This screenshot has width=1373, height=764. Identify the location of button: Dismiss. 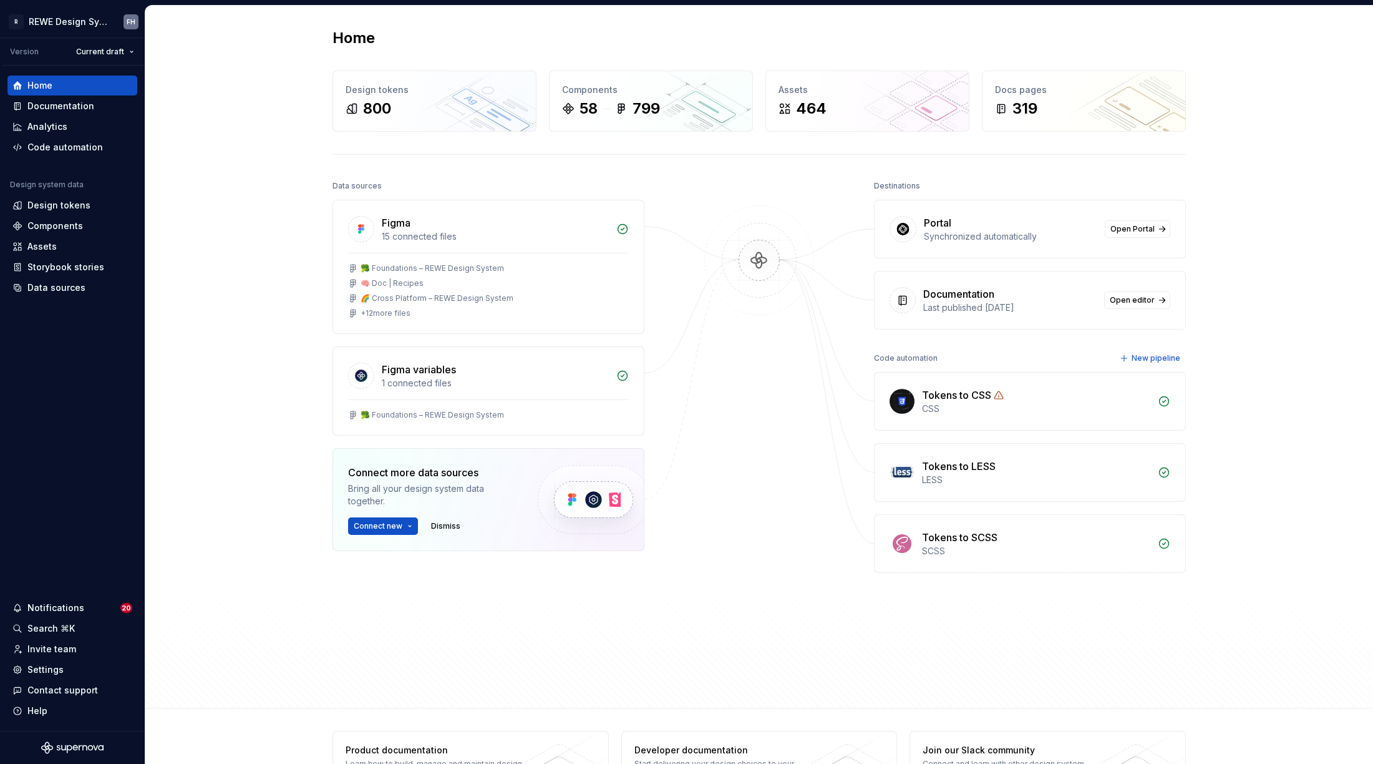
(446, 526).